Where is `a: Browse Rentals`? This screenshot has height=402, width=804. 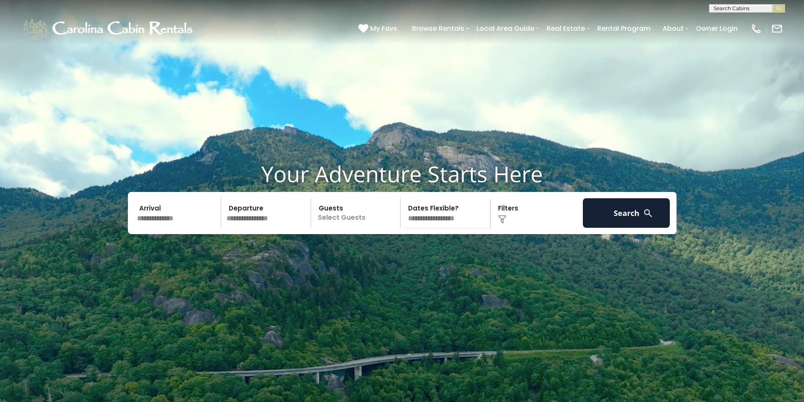
a: Browse Rentals is located at coordinates (438, 28).